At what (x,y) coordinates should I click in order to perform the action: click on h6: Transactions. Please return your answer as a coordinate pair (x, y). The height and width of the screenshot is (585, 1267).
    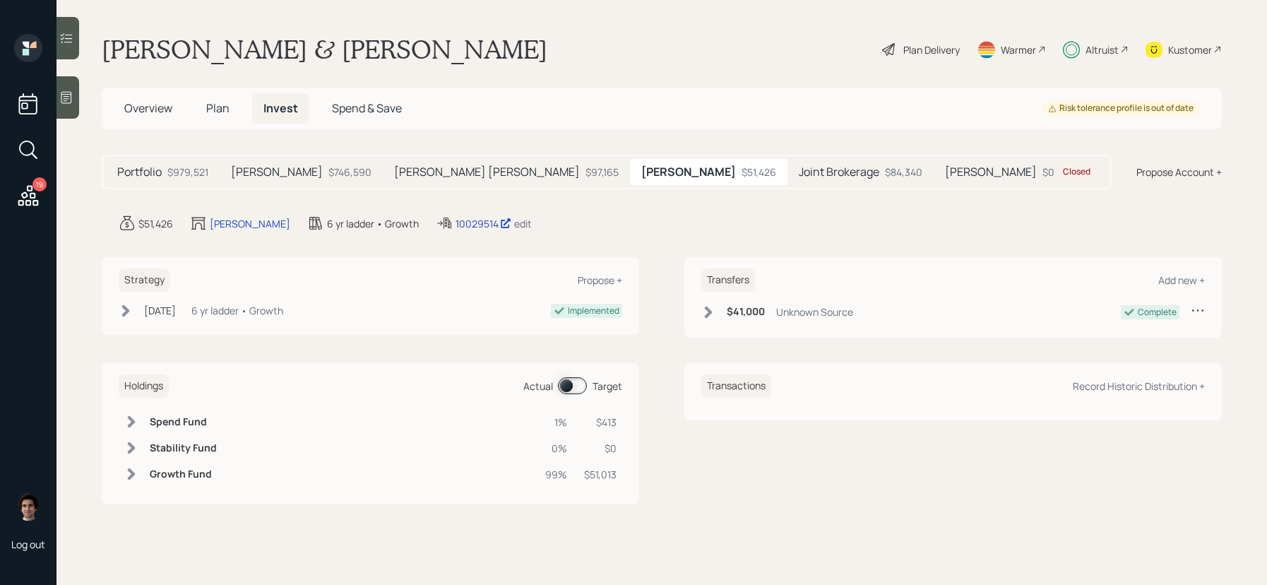
    Looking at the image, I should click on (736, 386).